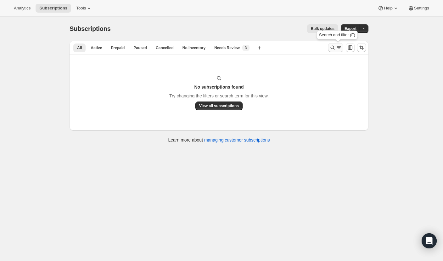 Image resolution: width=443 pixels, height=261 pixels. Describe the element at coordinates (219, 106) in the screenshot. I see `button: View all subscriptions` at that location.